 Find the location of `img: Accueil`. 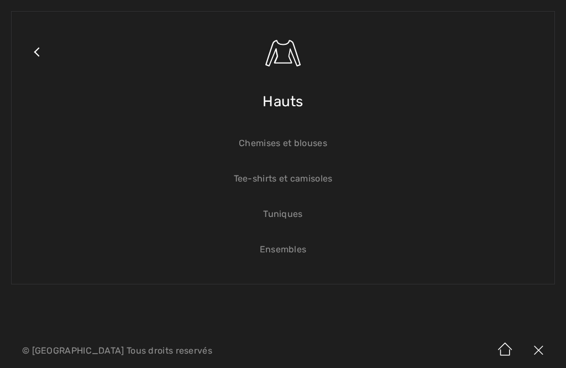

img: Accueil is located at coordinates (505, 350).